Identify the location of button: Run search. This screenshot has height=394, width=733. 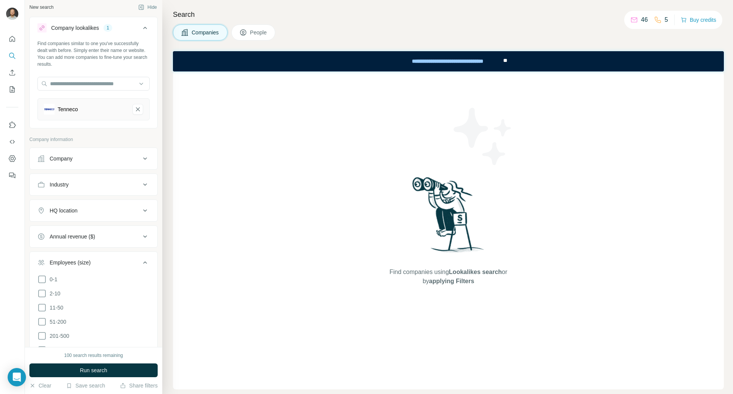
(94, 370).